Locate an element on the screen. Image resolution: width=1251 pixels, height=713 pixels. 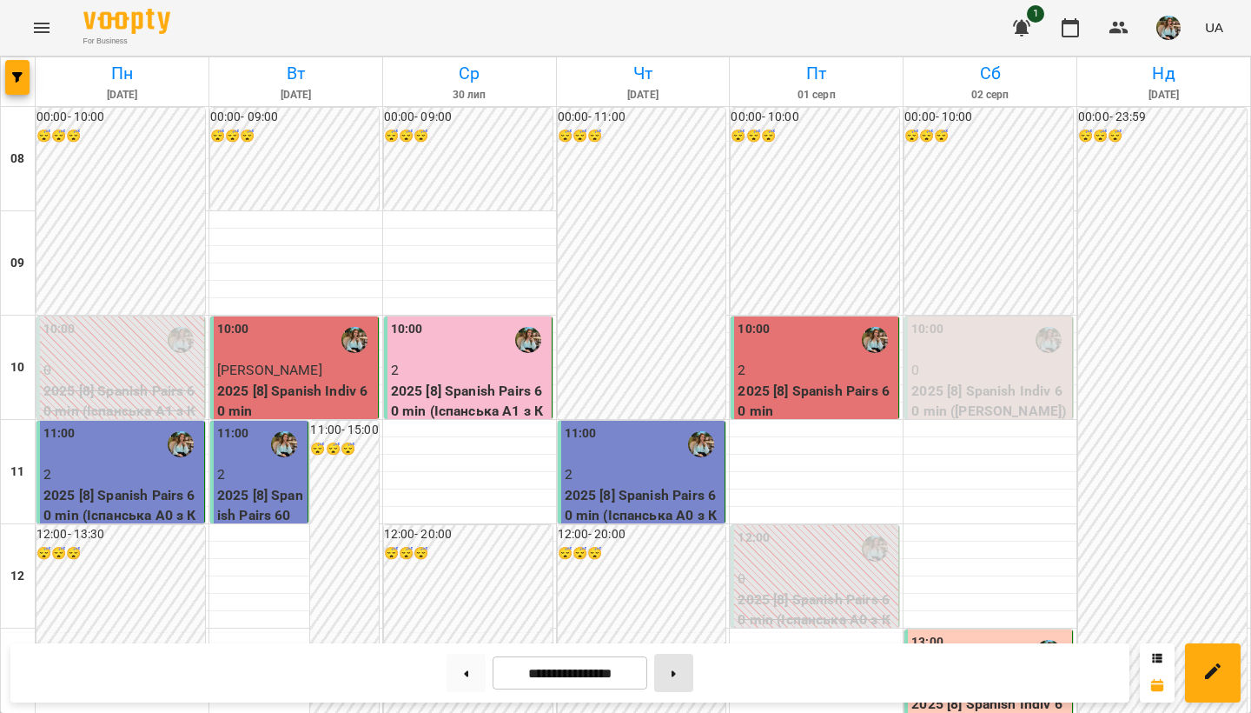
label: 12:00 is located at coordinates (753, 538).